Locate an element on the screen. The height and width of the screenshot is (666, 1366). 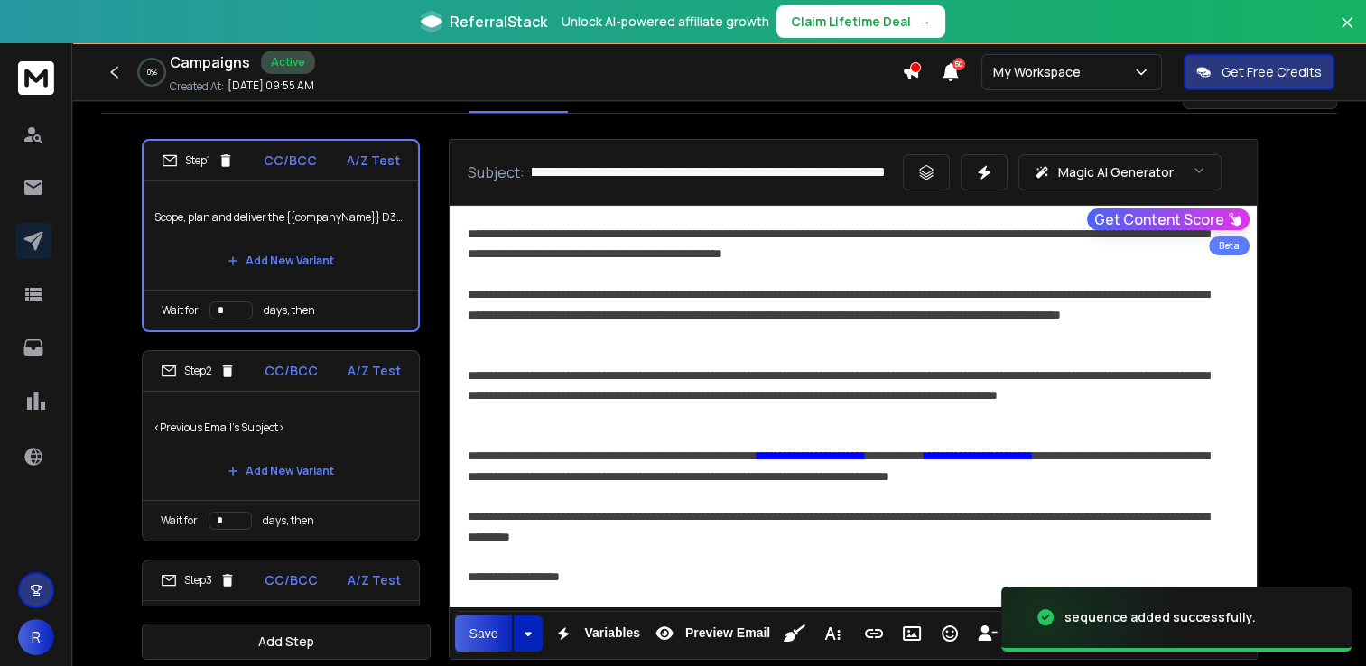
button: Close banner is located at coordinates (1347, 32).